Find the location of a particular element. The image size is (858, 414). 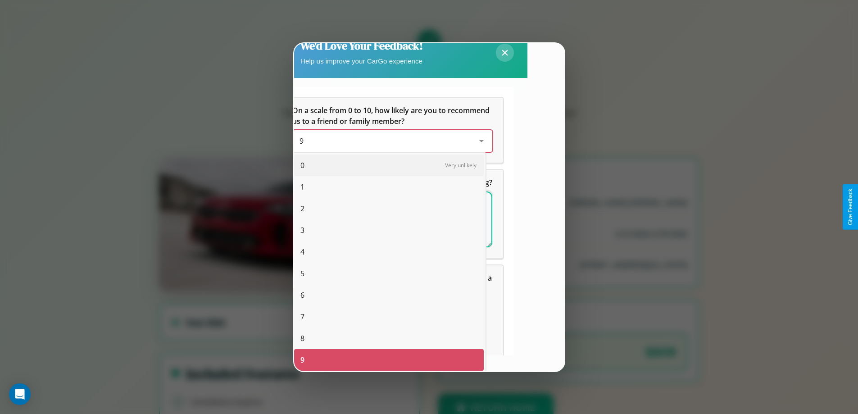

span: 5 is located at coordinates (302, 274).